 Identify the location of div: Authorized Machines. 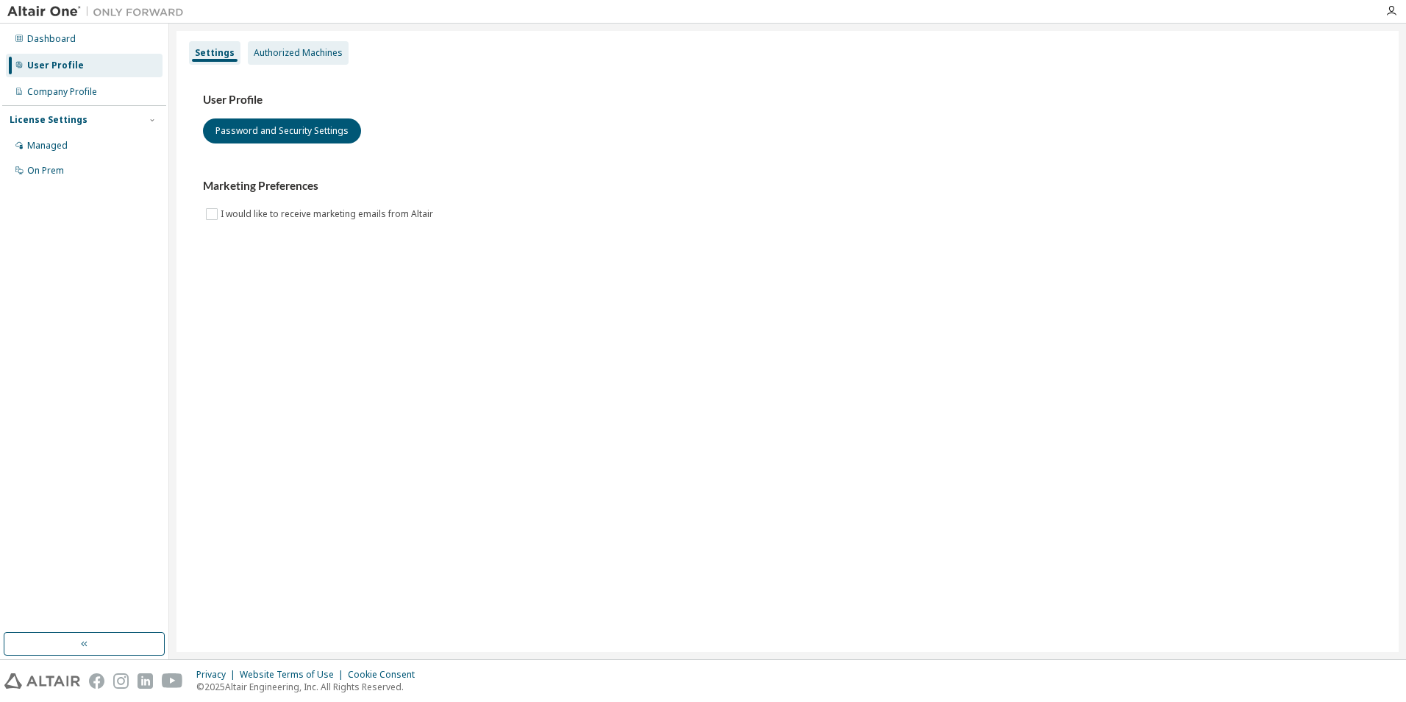
(298, 53).